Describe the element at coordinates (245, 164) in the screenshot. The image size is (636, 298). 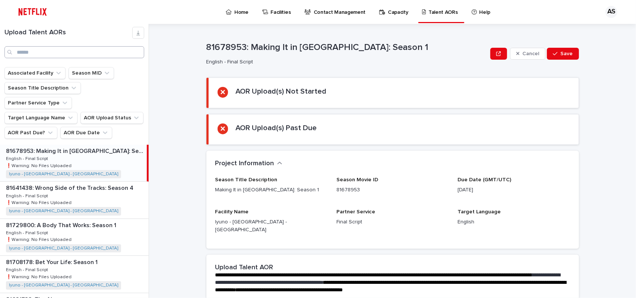
I see `h2: Project Information` at that location.